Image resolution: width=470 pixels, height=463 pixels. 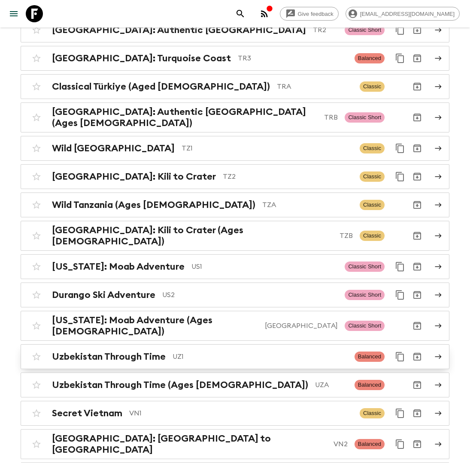 I want to click on p: TZA, so click(x=307, y=205).